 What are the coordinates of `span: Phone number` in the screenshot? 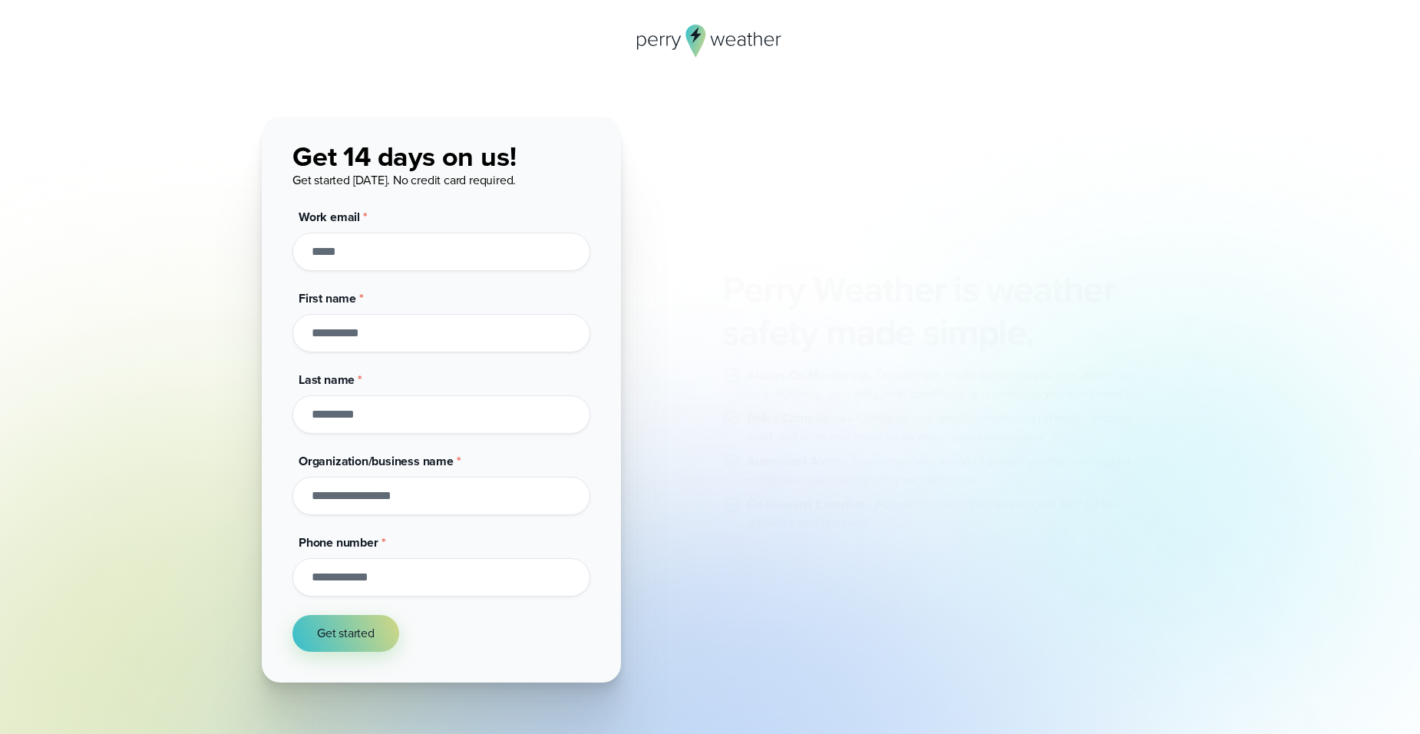 It's located at (338, 542).